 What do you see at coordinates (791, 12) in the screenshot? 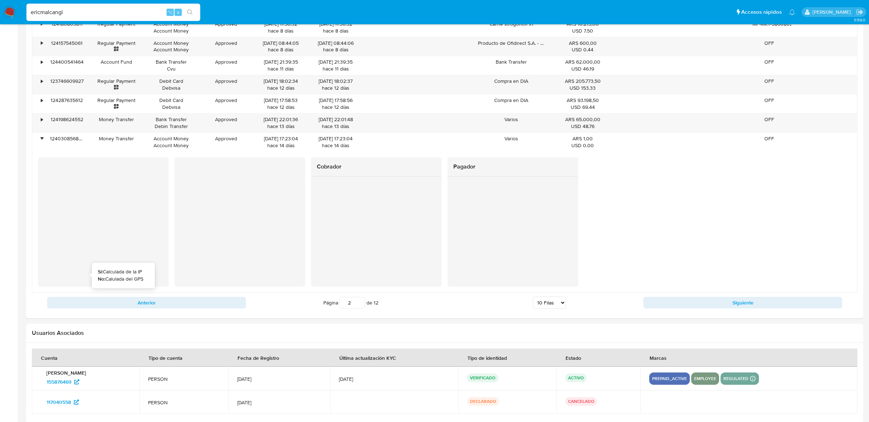
I see `a: Notificaciones` at bounding box center [791, 12].